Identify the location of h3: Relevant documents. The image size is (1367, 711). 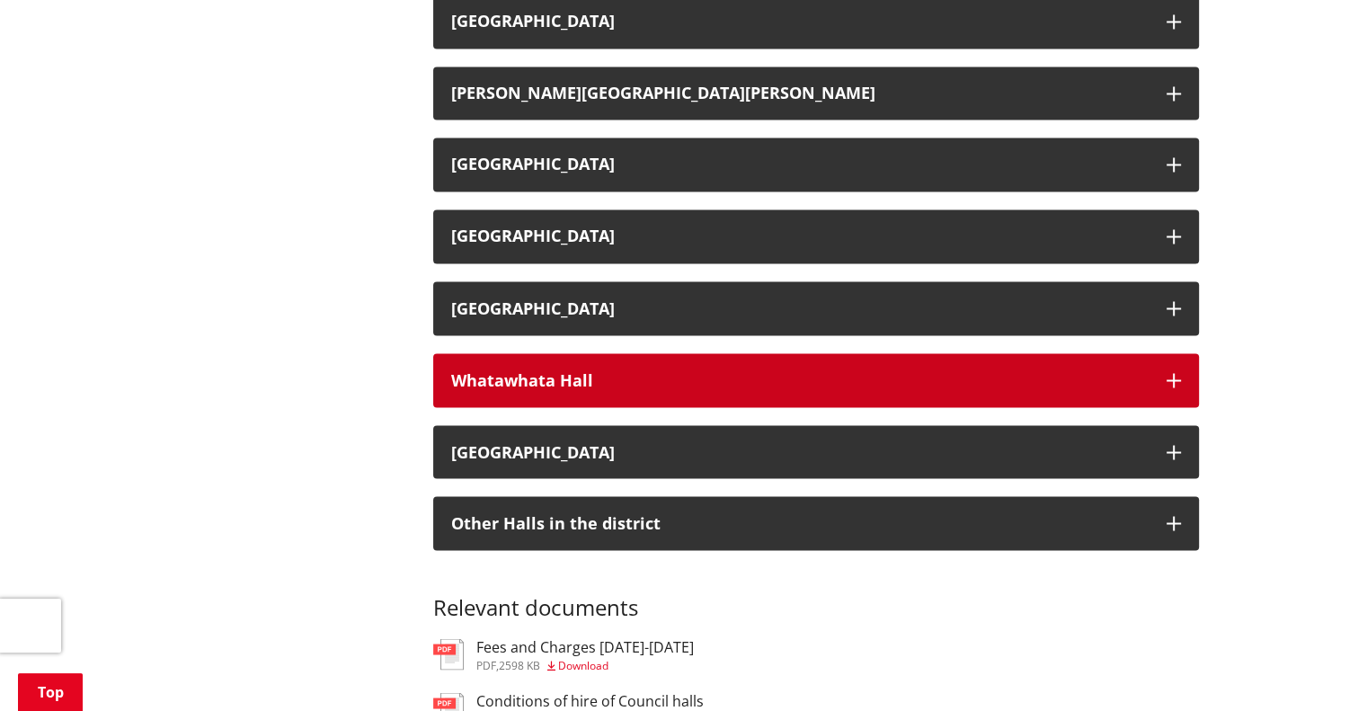
(816, 594).